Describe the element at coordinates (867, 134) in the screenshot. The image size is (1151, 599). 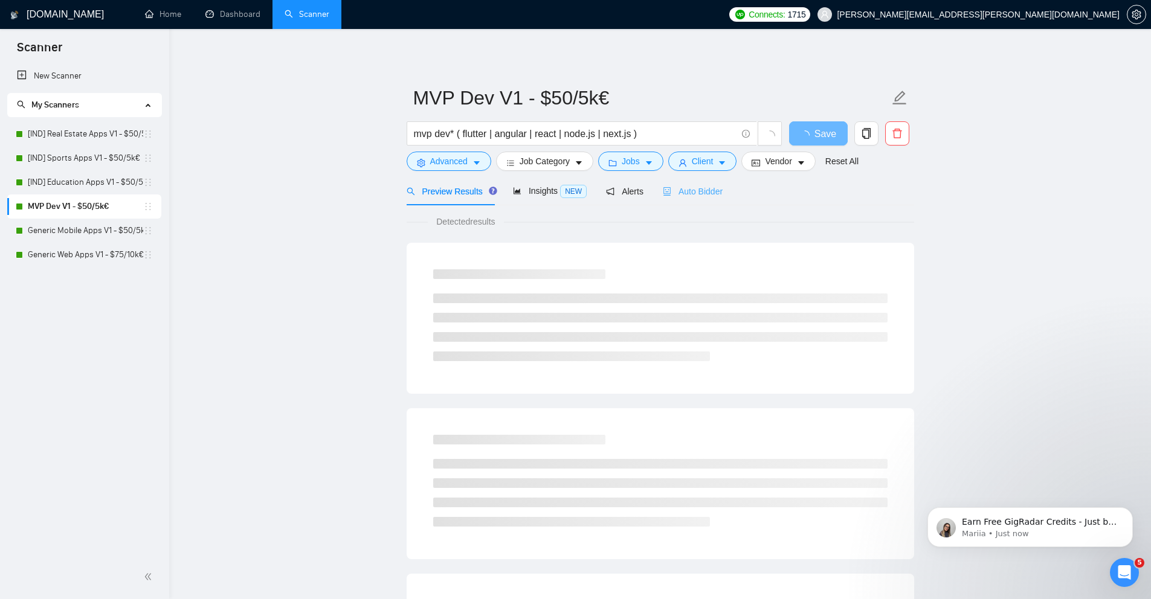
I see `span: copy` at that location.